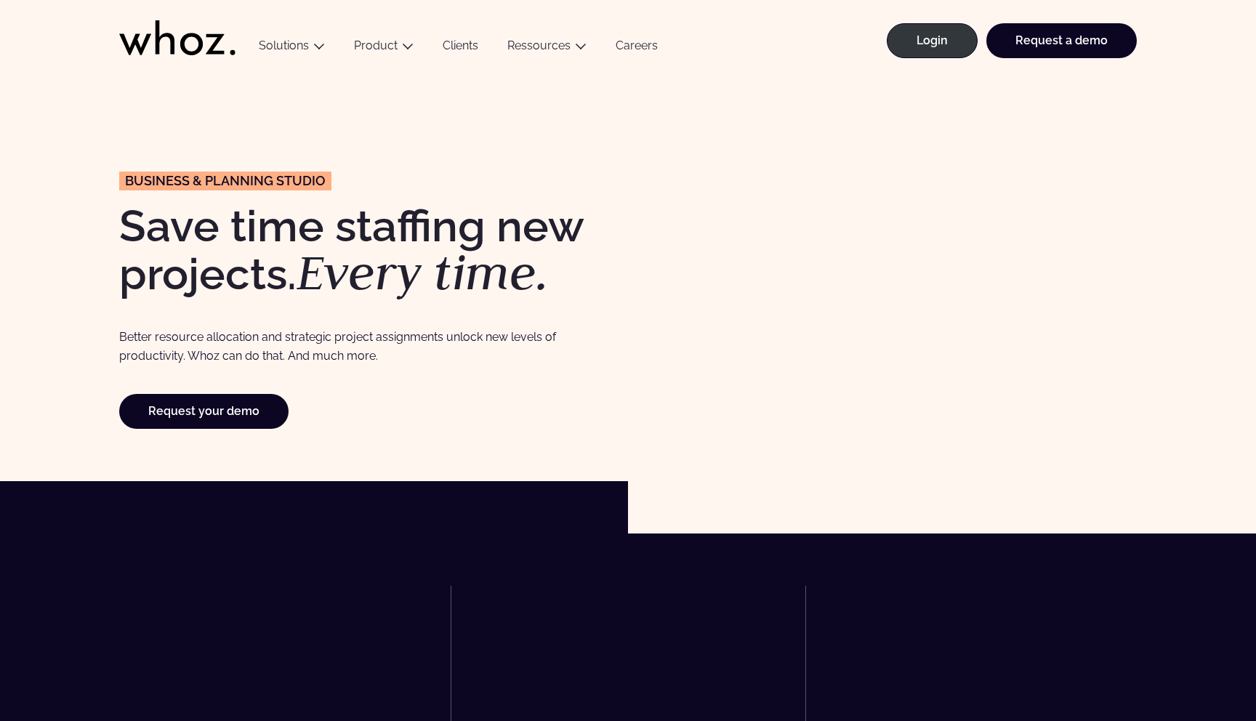  Describe the element at coordinates (932, 41) in the screenshot. I see `a: Login` at that location.